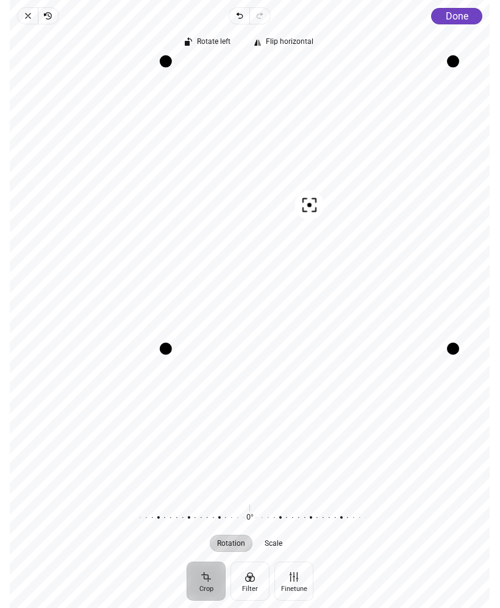 This screenshot has width=500, height=608. What do you see at coordinates (453, 205) in the screenshot?
I see `div: Drag edge r` at bounding box center [453, 205].